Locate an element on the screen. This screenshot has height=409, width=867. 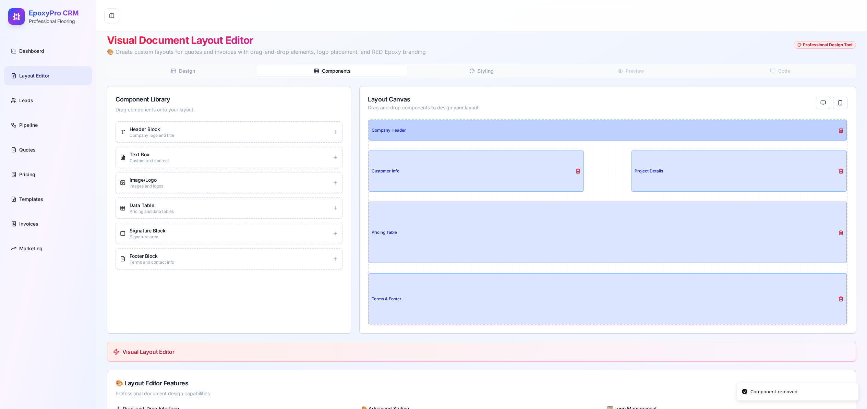
div: Component Library is located at coordinates (229, 99).